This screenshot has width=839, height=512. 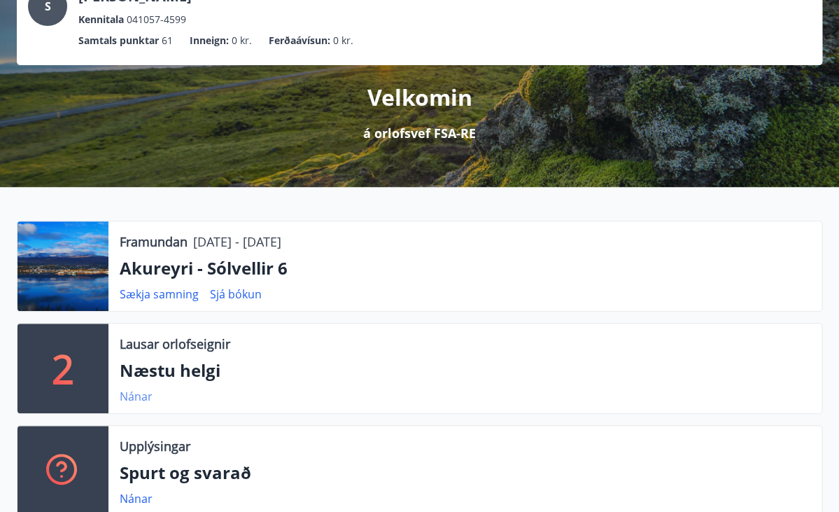 What do you see at coordinates (101, 20) in the screenshot?
I see `p: Kennitala` at bounding box center [101, 20].